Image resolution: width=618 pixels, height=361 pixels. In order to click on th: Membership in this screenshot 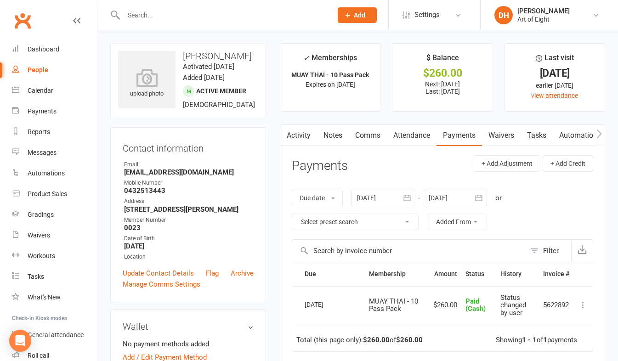, I will do `click(397, 274)`.